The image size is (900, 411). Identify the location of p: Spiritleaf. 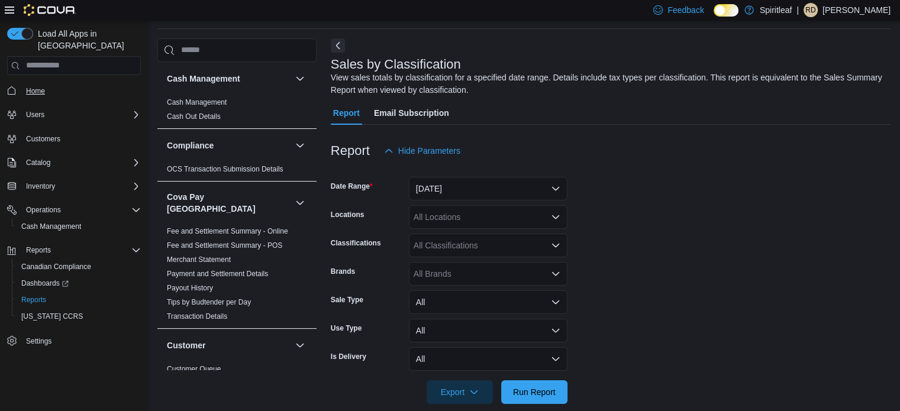
(775, 10).